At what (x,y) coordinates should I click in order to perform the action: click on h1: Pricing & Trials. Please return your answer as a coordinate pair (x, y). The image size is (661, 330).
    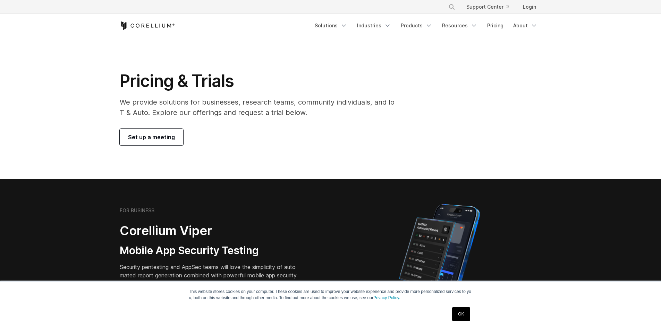
    Looking at the image, I should click on (258, 81).